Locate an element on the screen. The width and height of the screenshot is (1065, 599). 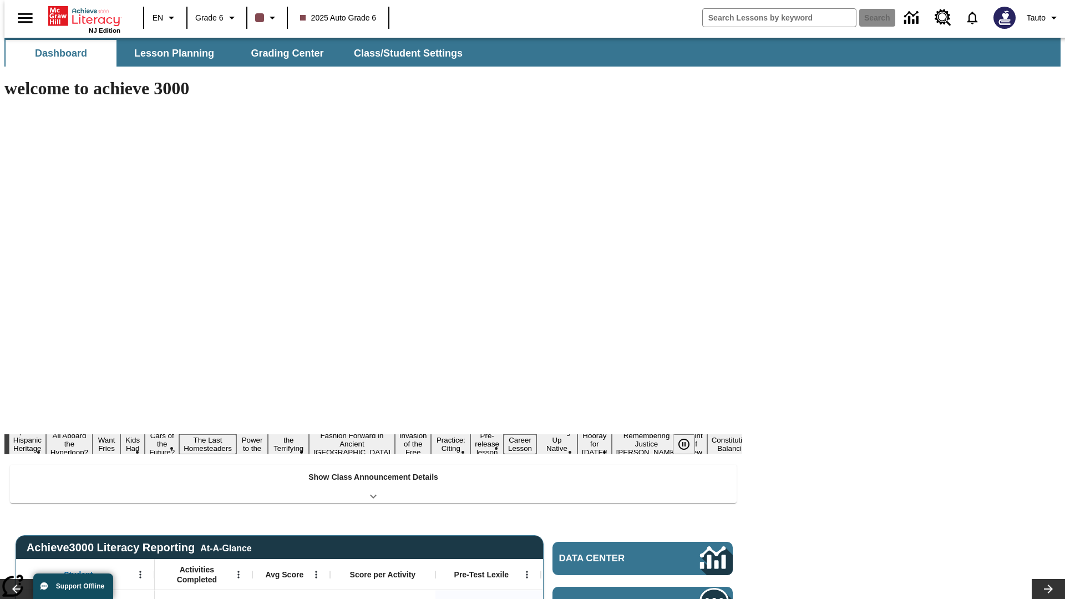
a: Resource Center, Will open in new tab is located at coordinates (943, 18).